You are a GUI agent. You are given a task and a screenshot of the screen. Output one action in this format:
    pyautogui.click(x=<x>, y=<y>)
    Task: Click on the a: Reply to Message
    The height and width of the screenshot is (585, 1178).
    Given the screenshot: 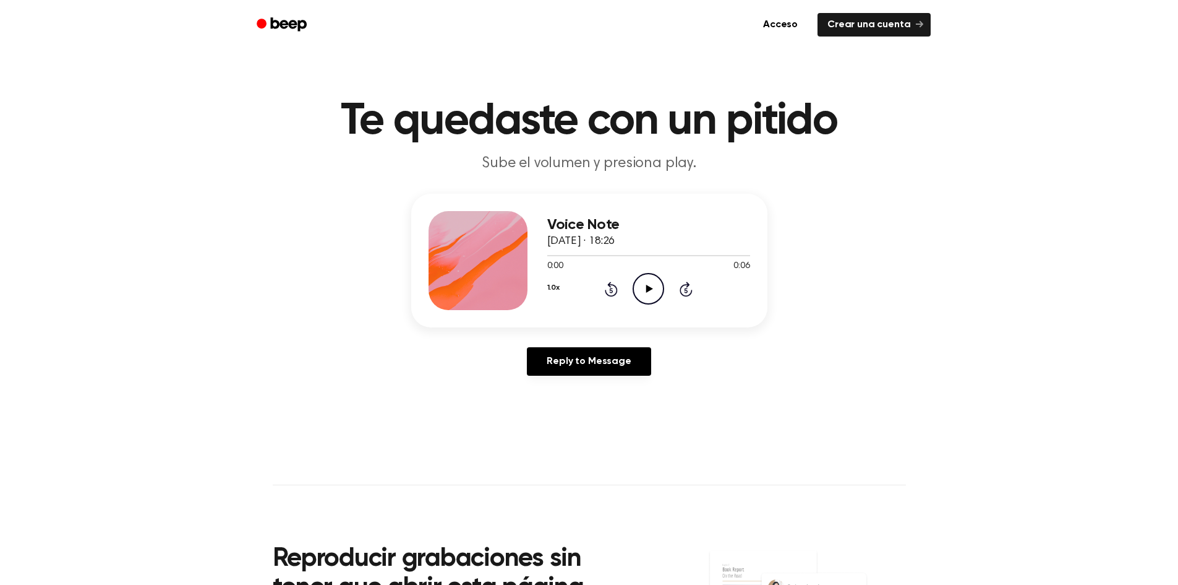 What is the action you would take?
    pyautogui.click(x=589, y=361)
    